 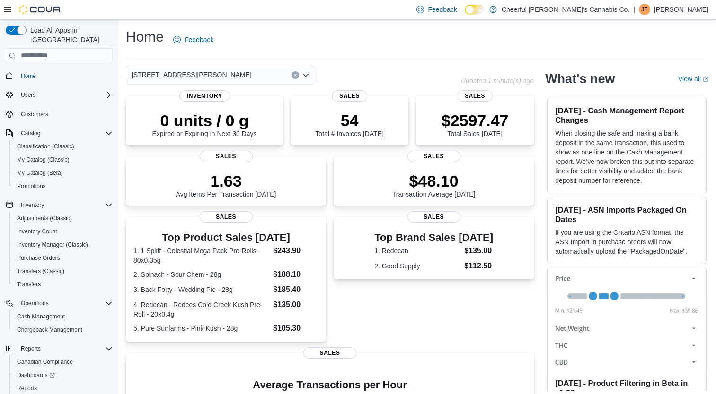 I want to click on h1: Home, so click(x=145, y=37).